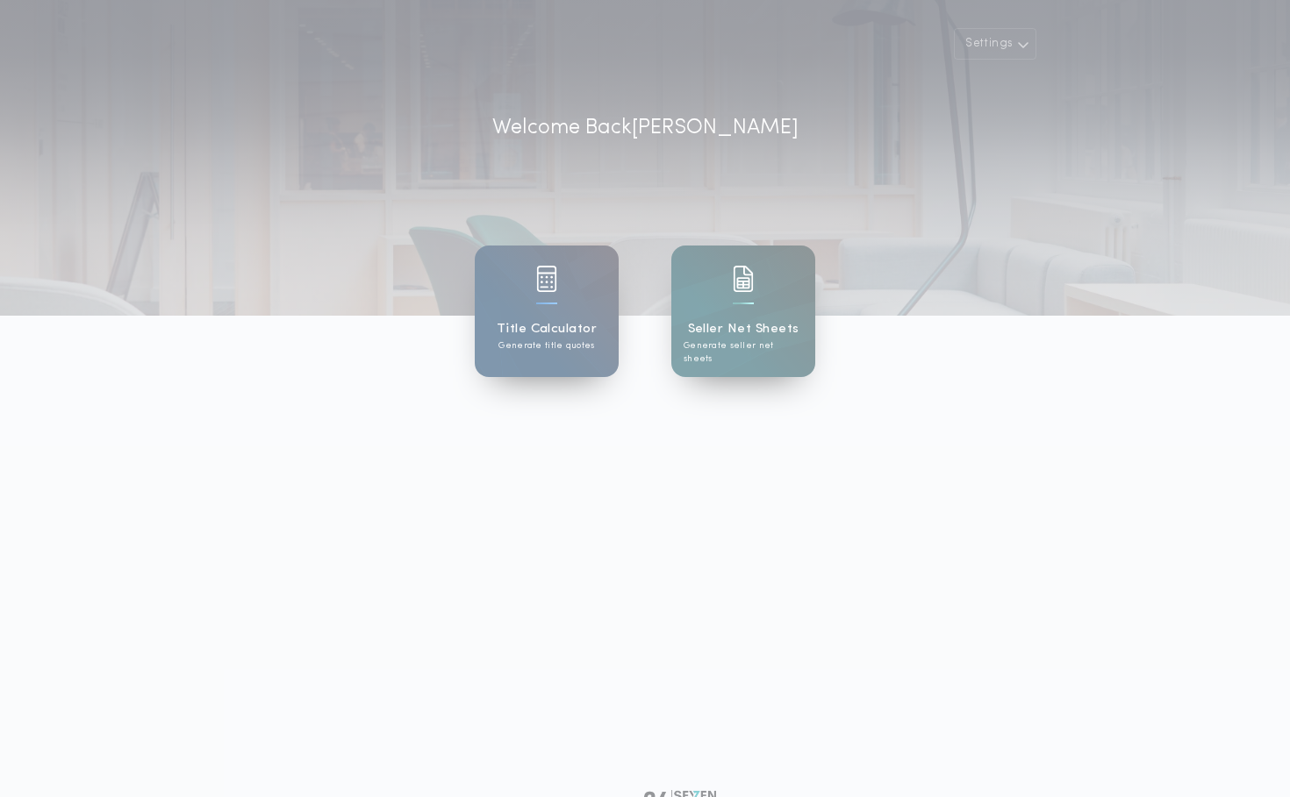 This screenshot has height=797, width=1290. What do you see at coordinates (547, 329) in the screenshot?
I see `h1: Title Calculator` at bounding box center [547, 329].